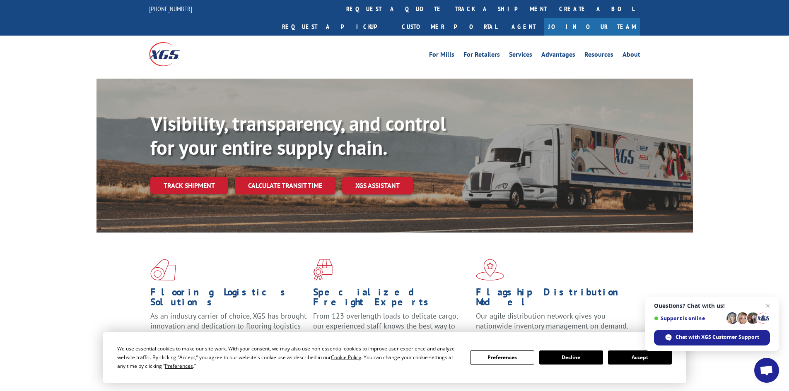 Image resolution: width=789 pixels, height=391 pixels. What do you see at coordinates (442, 56) in the screenshot?
I see `a: For Mills` at bounding box center [442, 56].